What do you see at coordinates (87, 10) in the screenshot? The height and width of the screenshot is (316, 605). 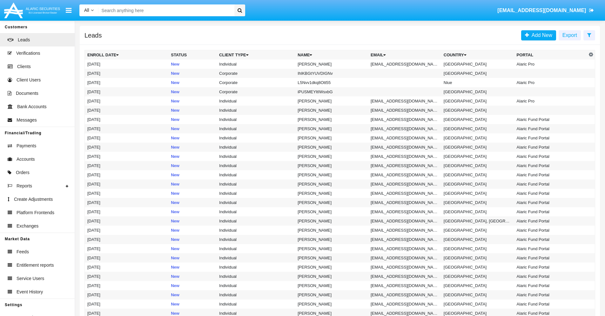 I see `span: All` at bounding box center [87, 10].